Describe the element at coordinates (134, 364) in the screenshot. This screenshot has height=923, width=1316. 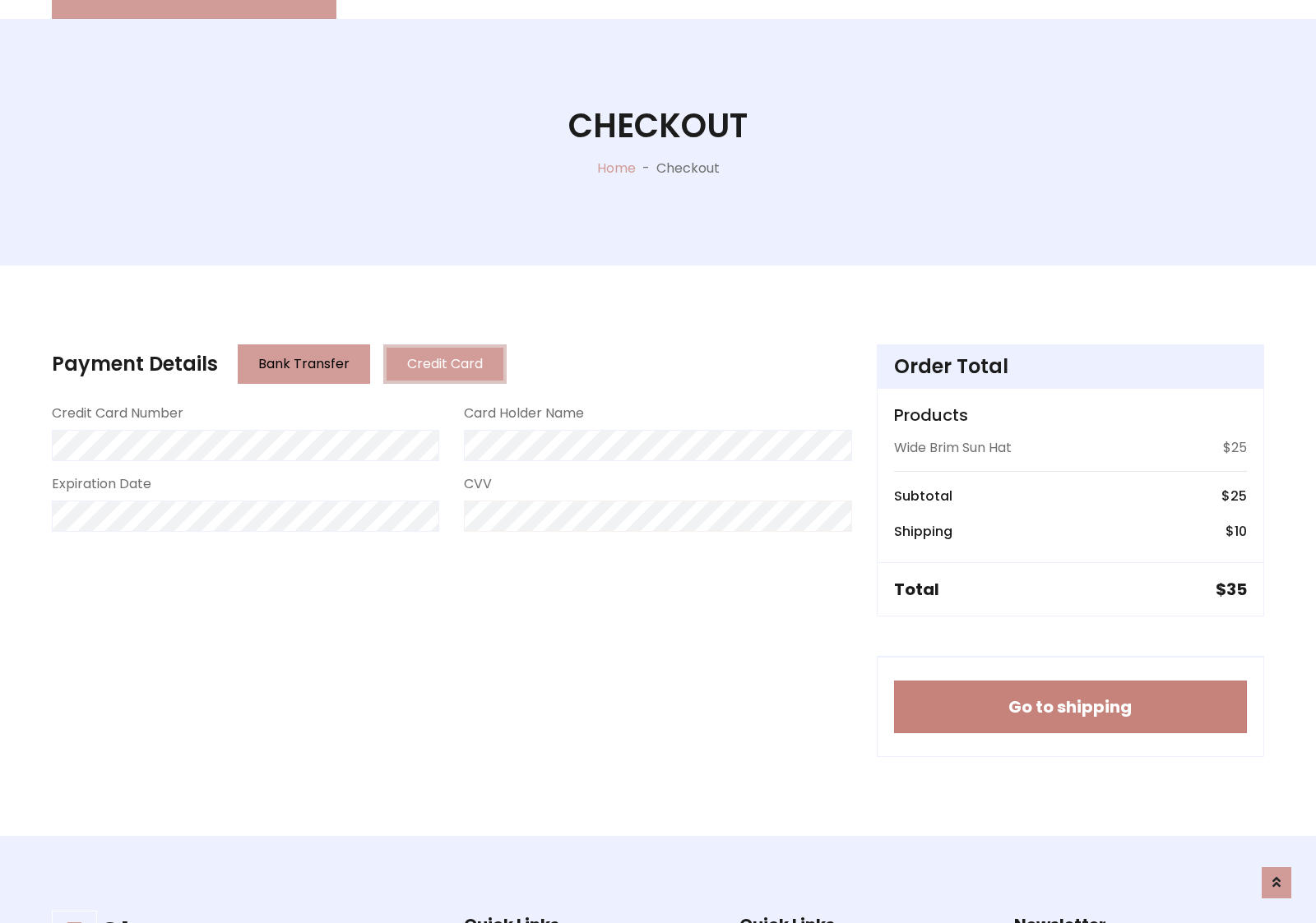
I see `h4: Payment Details` at that location.